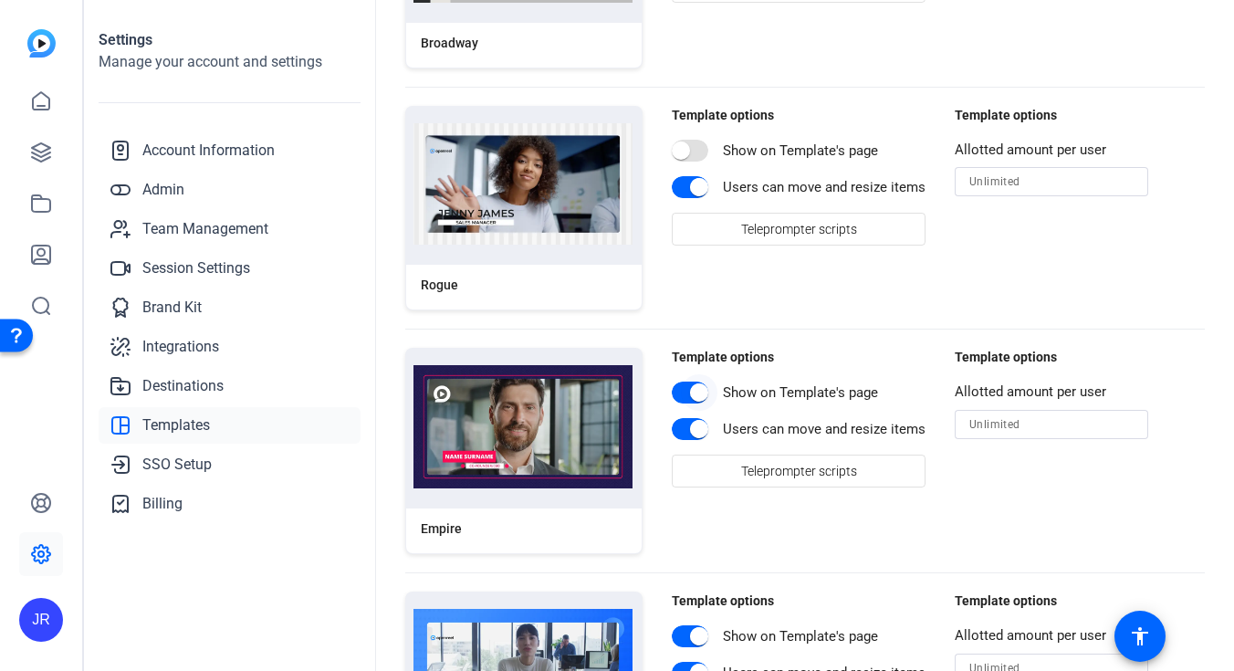  I want to click on a: Integrations, so click(229, 347).